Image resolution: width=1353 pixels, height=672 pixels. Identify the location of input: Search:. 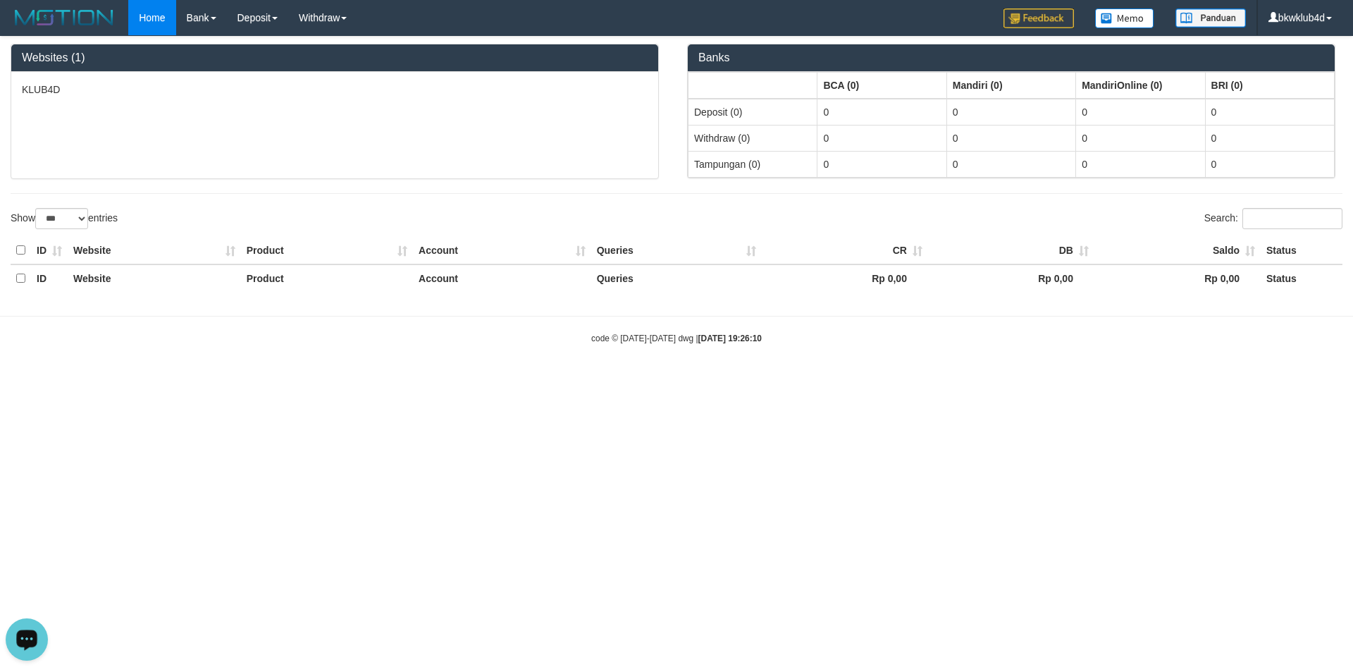
(1292, 218).